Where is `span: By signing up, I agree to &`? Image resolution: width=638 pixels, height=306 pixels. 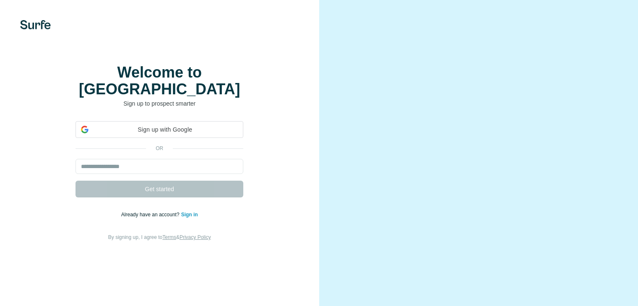
span: By signing up, I agree to & is located at coordinates (159, 237).